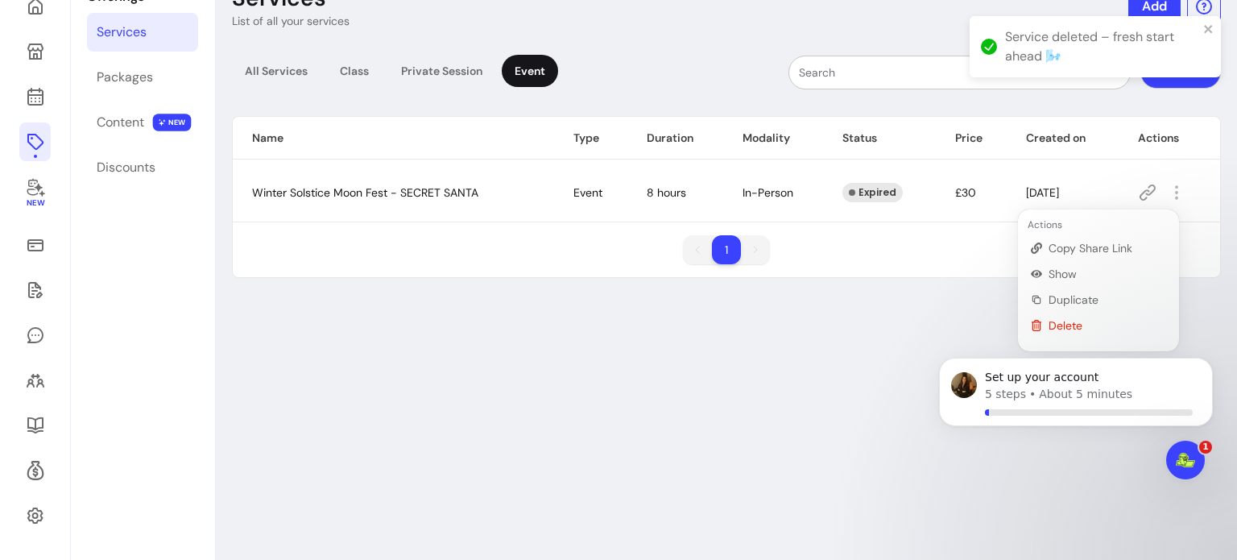 The height and width of the screenshot is (560, 1237). Describe the element at coordinates (90, 72) in the screenshot. I see `p: 5 steps` at that location.